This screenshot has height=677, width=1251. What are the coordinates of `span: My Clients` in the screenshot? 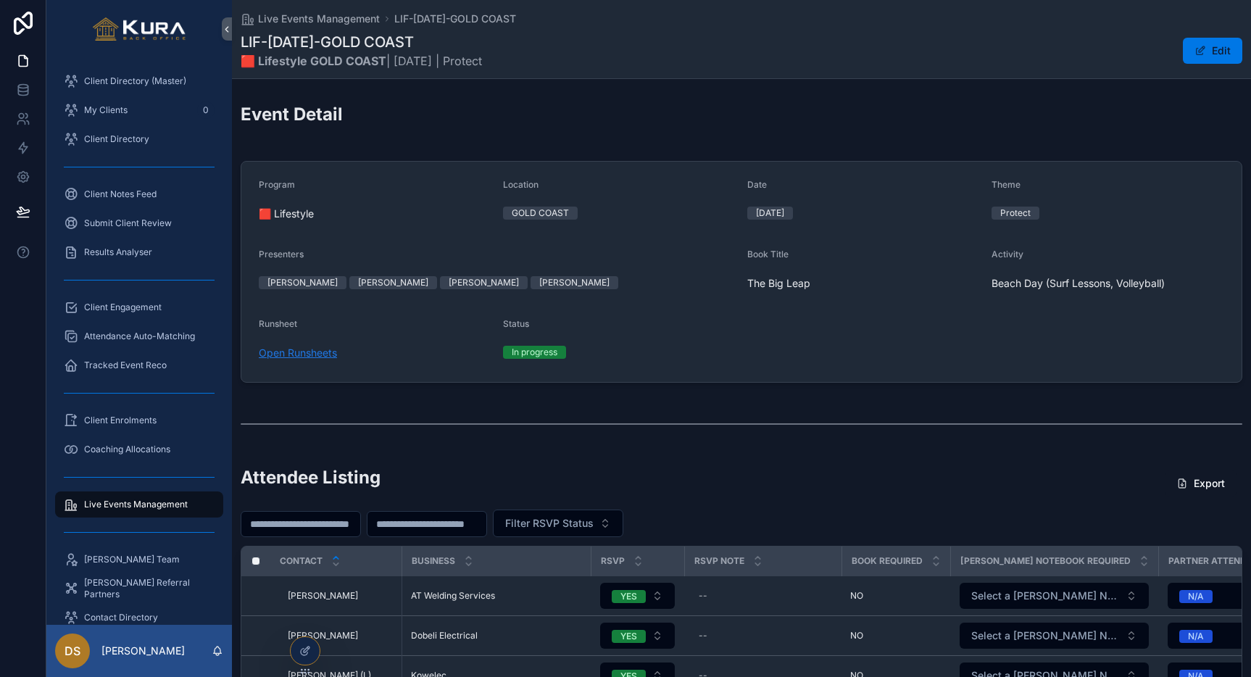 It's located at (106, 110).